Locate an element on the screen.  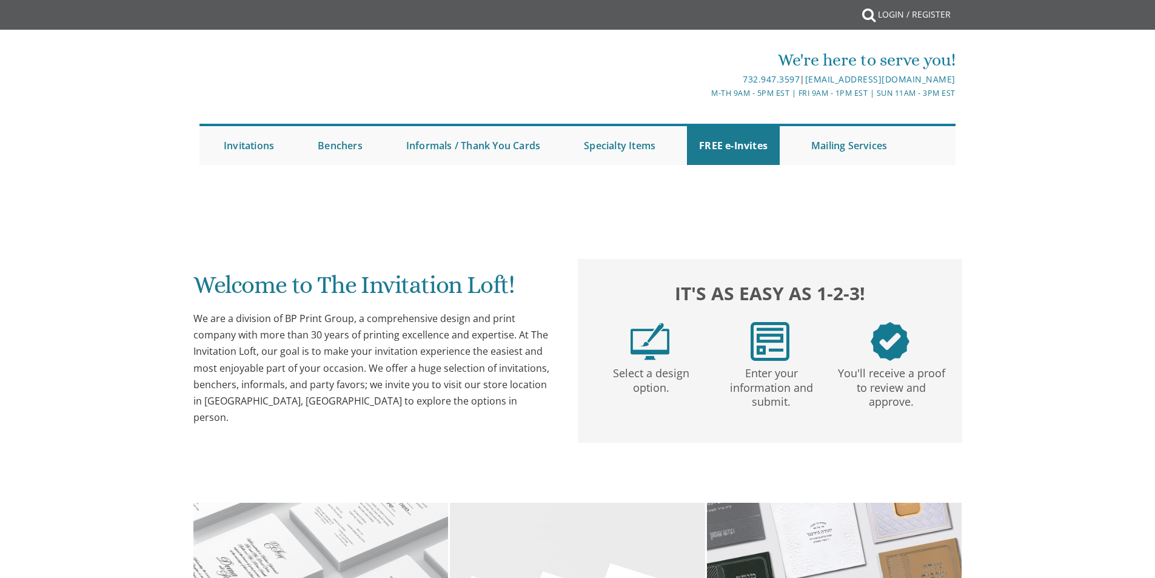
p: You'll receive a proof to review and approve. is located at coordinates (891, 385).